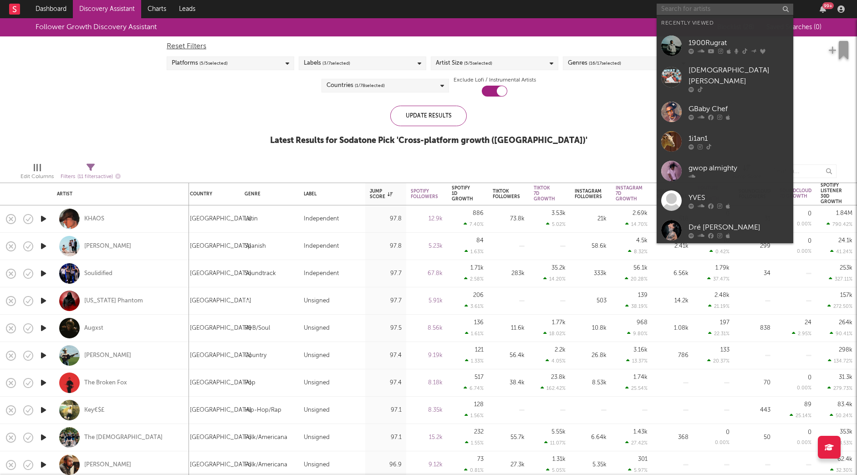 This screenshot has width=857, height=475. I want to click on div: 9.80 %, so click(637, 333).